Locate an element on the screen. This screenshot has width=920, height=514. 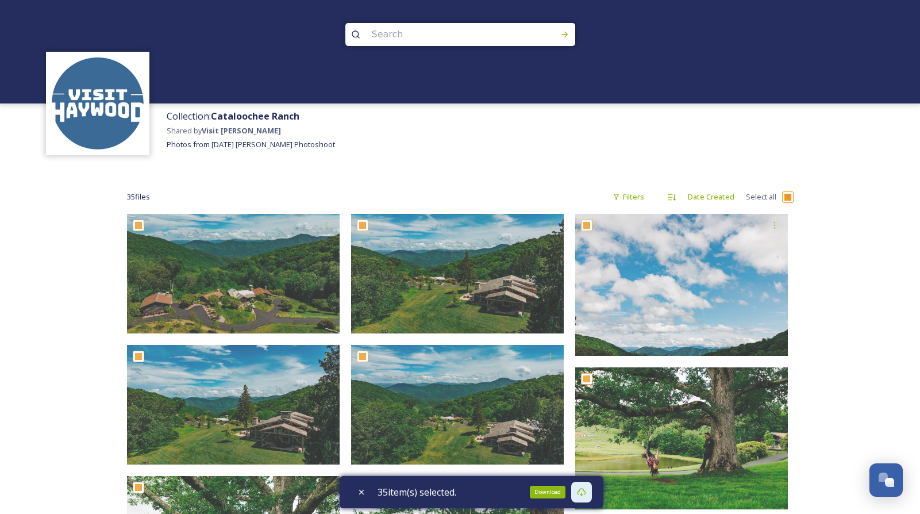
strong: Cataloochee Ranch is located at coordinates (255, 116).